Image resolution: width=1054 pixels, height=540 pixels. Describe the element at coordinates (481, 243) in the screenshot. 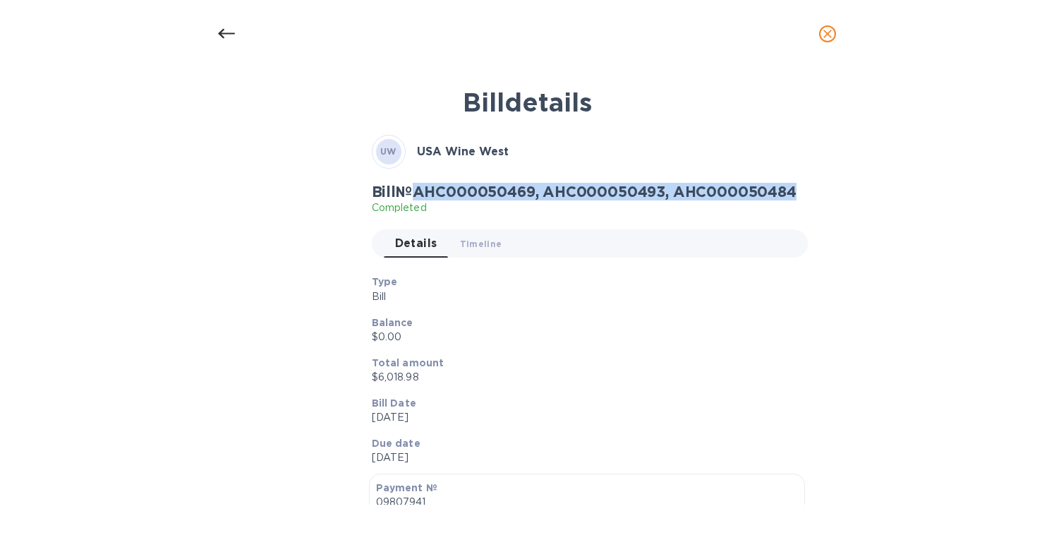

I see `span: Timeline` at that location.